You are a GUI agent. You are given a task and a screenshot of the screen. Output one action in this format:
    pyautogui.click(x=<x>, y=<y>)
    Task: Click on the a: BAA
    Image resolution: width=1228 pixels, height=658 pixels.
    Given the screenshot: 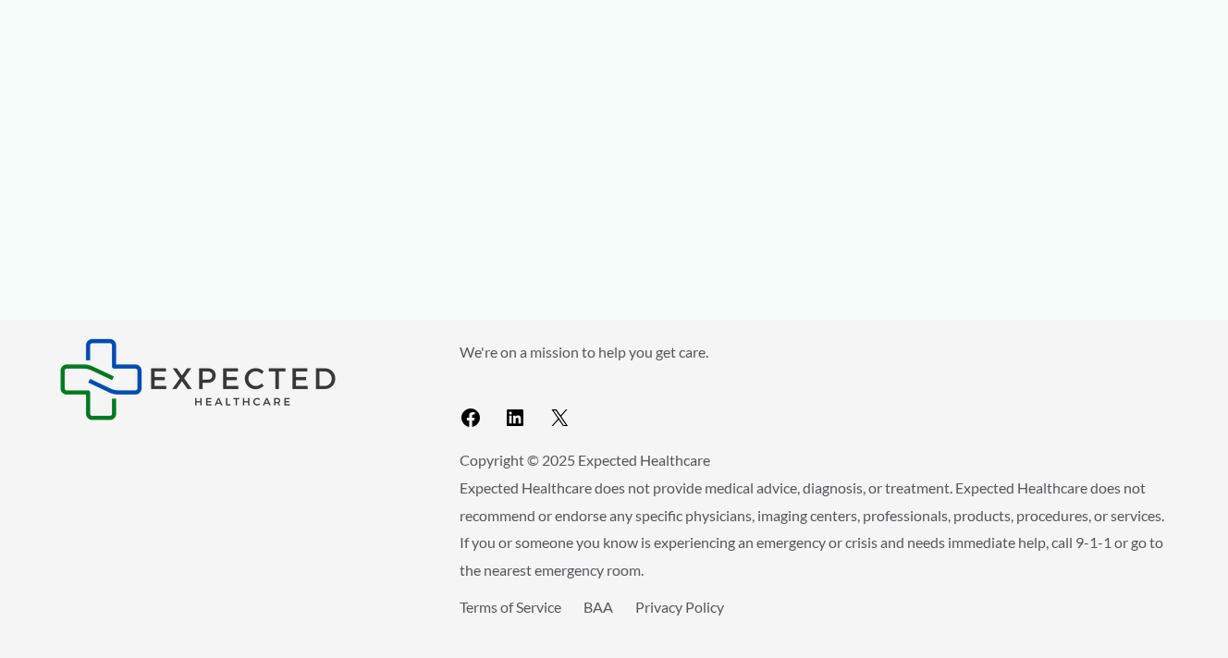 What is the action you would take?
    pyautogui.click(x=598, y=607)
    